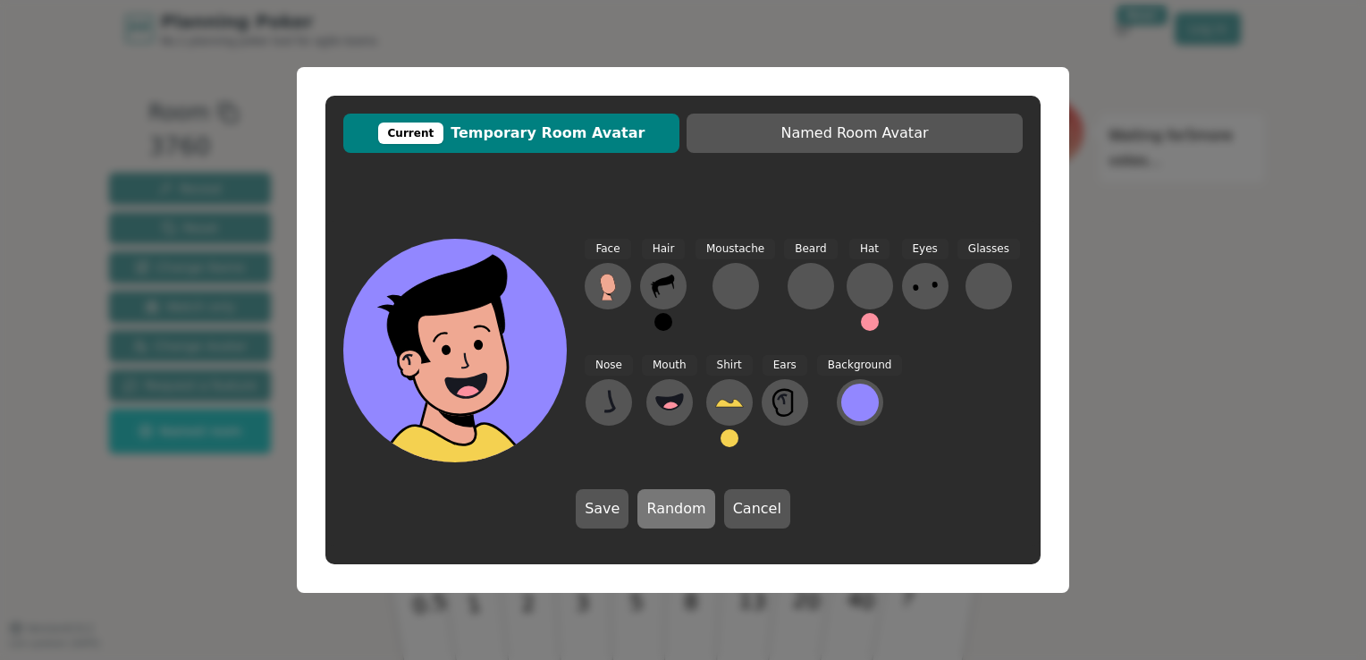  I want to click on span: Hair, so click(664, 249).